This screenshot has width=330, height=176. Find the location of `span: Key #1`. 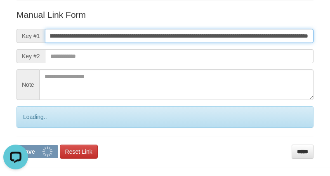

span: Key #1 is located at coordinates (30, 36).